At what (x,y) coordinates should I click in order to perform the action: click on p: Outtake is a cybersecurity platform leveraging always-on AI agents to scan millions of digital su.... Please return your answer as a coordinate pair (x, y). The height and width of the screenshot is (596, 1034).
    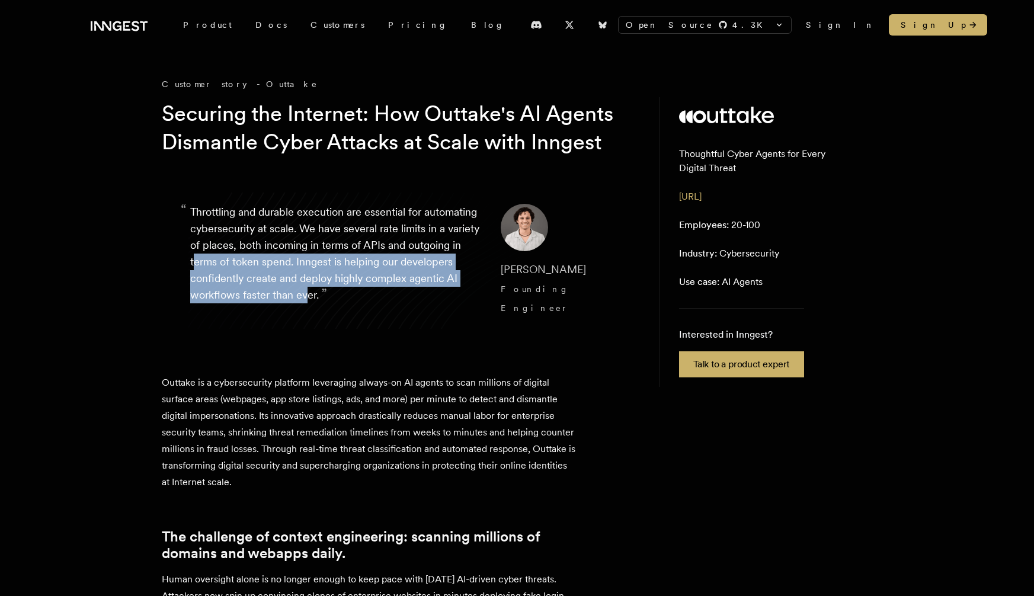
    Looking at the image, I should click on (369, 433).